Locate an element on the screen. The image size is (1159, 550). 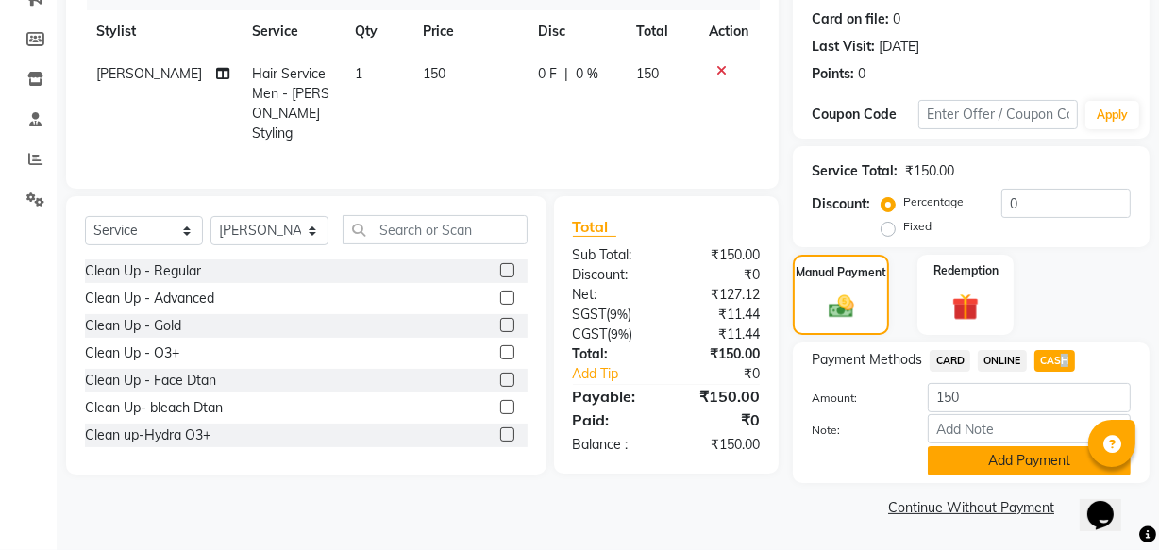
span: SGST is located at coordinates (590, 314).